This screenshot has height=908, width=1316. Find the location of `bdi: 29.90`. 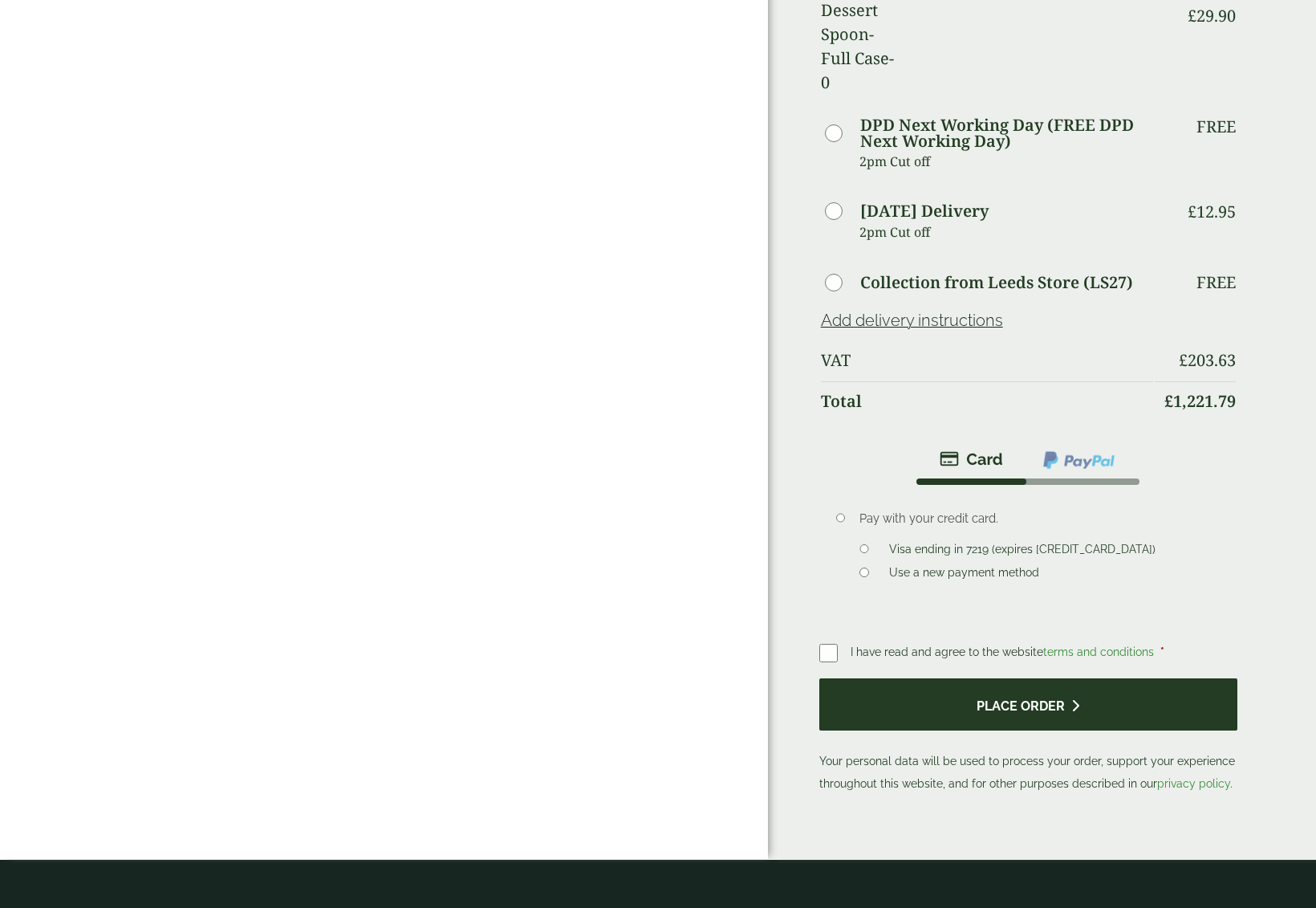

bdi: 29.90 is located at coordinates (1212, 16).